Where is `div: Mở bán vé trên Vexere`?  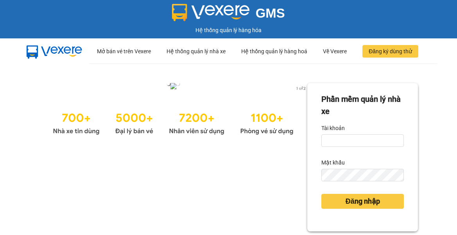
div: Mở bán vé trên Vexere is located at coordinates (124, 51).